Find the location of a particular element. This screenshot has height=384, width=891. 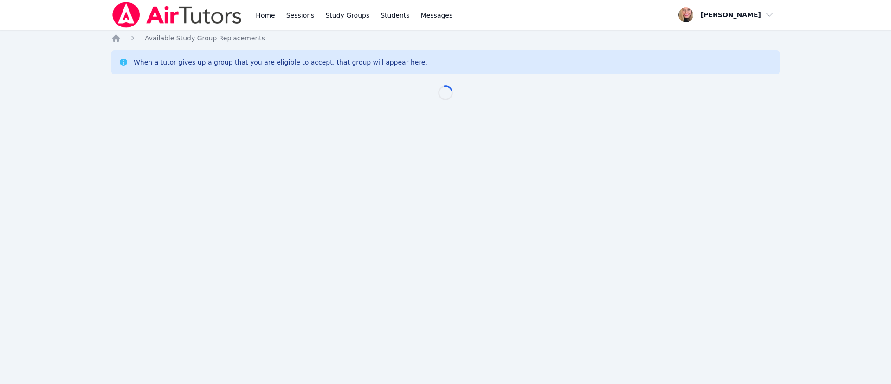

nav: Breadcrumb is located at coordinates (445, 38).